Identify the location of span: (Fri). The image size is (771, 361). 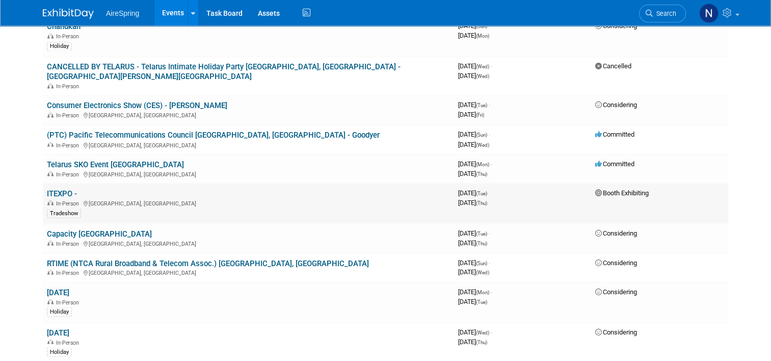
(480, 115).